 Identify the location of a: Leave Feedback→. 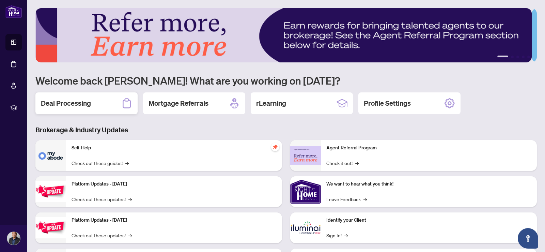
(346, 199).